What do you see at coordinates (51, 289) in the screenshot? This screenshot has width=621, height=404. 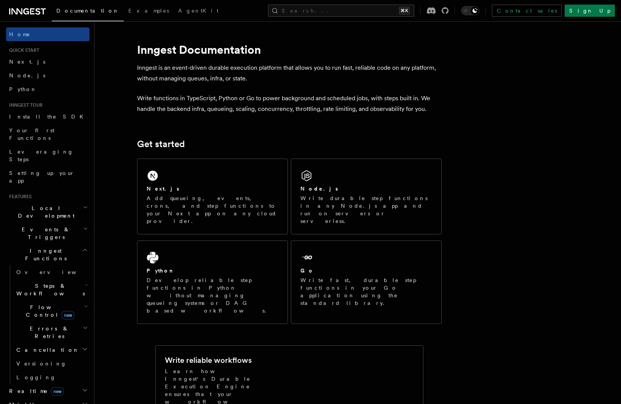 I see `button: Steps & Workflows` at bounding box center [51, 289].